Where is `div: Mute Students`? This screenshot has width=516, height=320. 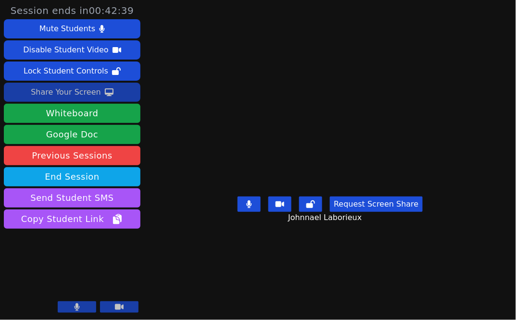 div: Mute Students is located at coordinates (67, 29).